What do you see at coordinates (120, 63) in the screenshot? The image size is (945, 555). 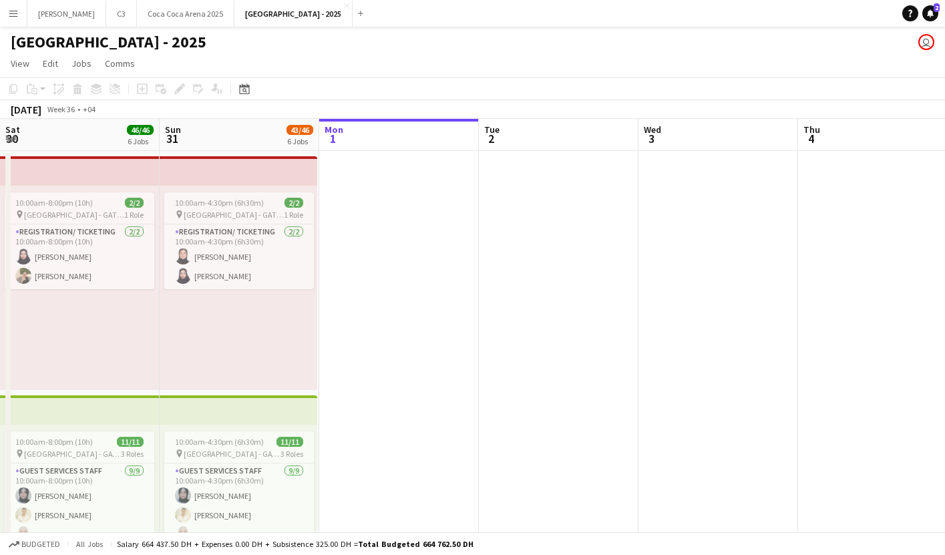 I see `a: Comms` at bounding box center [120, 63].